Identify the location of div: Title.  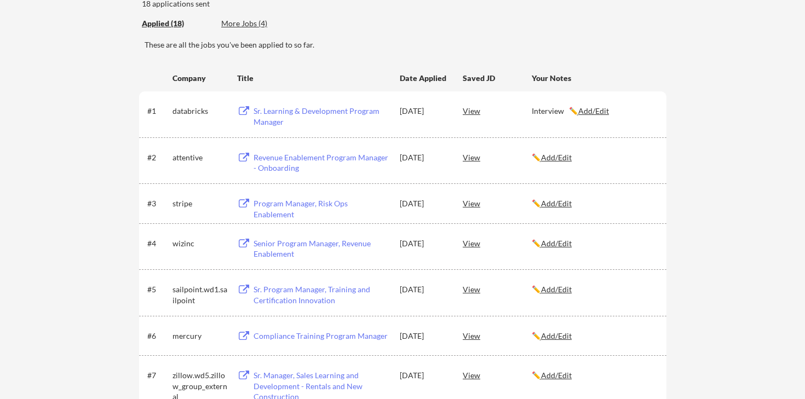
(313, 78).